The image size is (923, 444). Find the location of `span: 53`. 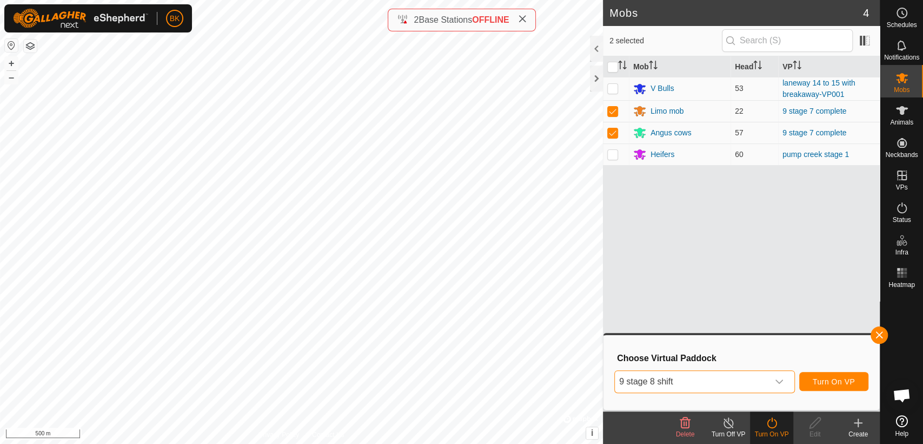

span: 53 is located at coordinates (739, 88).